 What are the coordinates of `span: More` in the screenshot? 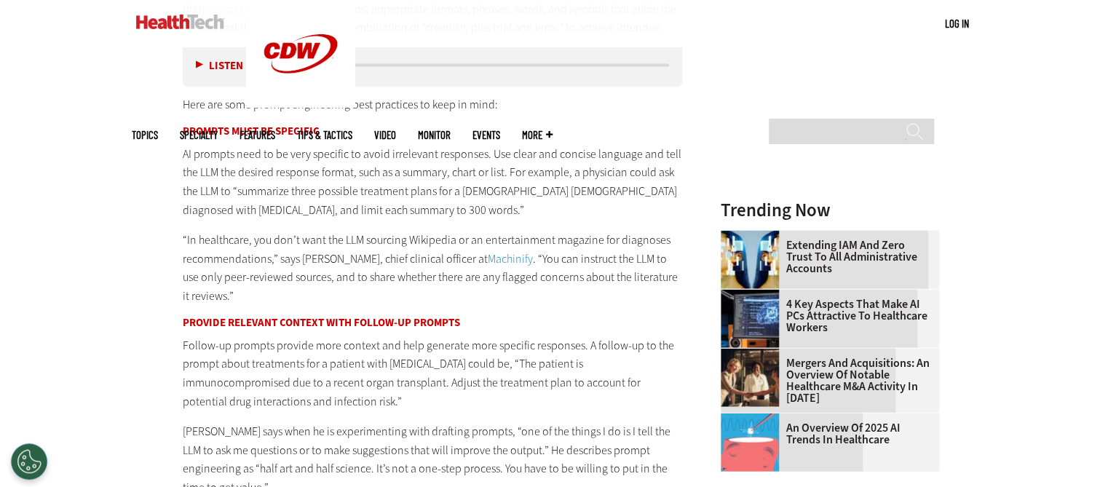 It's located at (537, 135).